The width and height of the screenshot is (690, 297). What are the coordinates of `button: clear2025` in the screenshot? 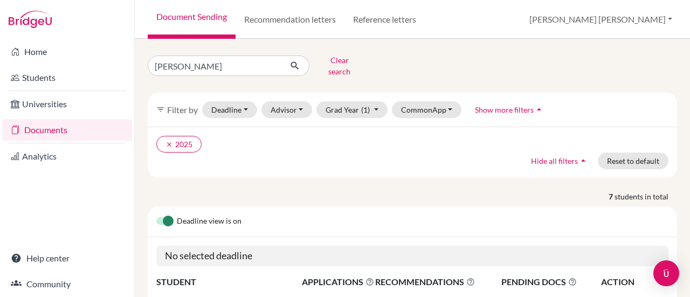 It's located at (179, 144).